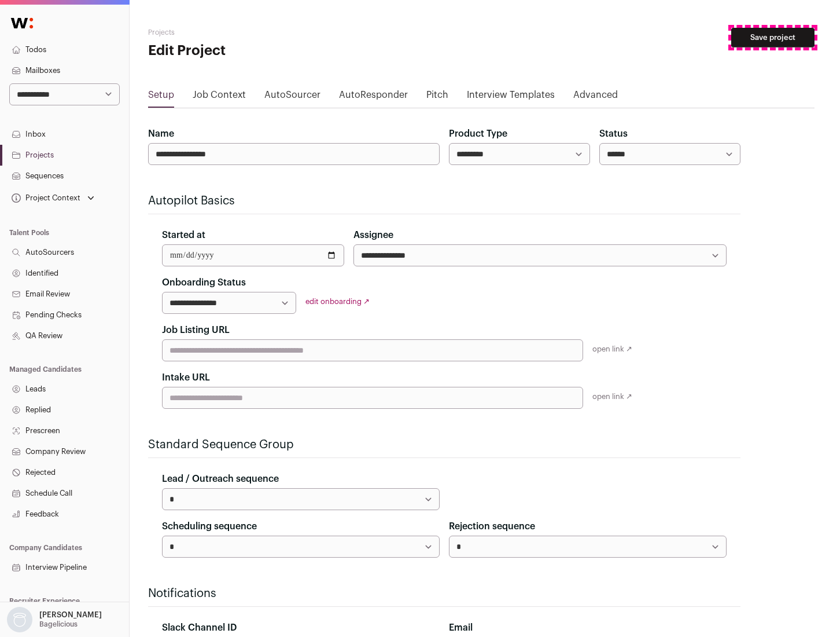 This screenshot has height=637, width=833. Describe the element at coordinates (196, 330) in the screenshot. I see `label: Job Listing URL` at that location.